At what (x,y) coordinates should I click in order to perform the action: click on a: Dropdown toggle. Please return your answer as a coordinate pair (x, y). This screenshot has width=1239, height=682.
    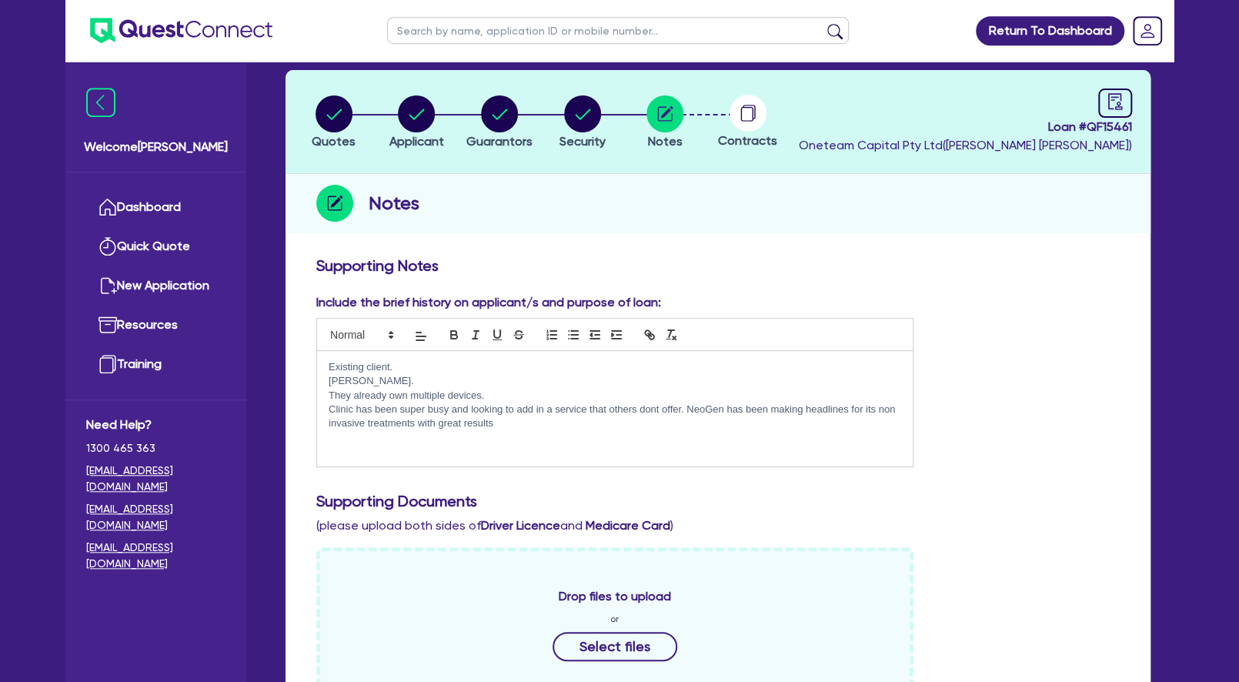
    Looking at the image, I should click on (1148, 31).